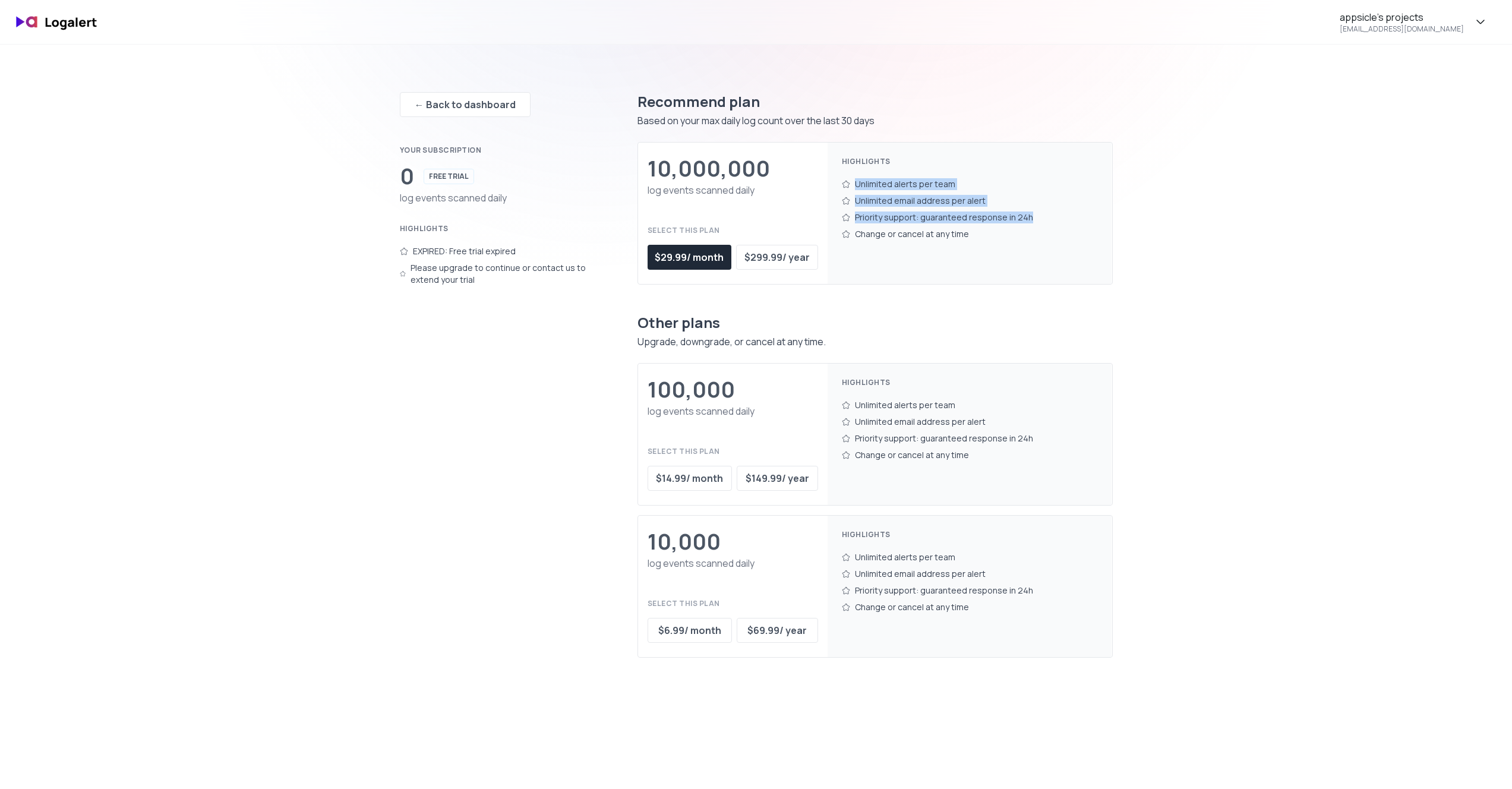 Image resolution: width=1512 pixels, height=789 pixels. What do you see at coordinates (690, 630) in the screenshot?
I see `div: $ 6.99 / month` at bounding box center [690, 630].